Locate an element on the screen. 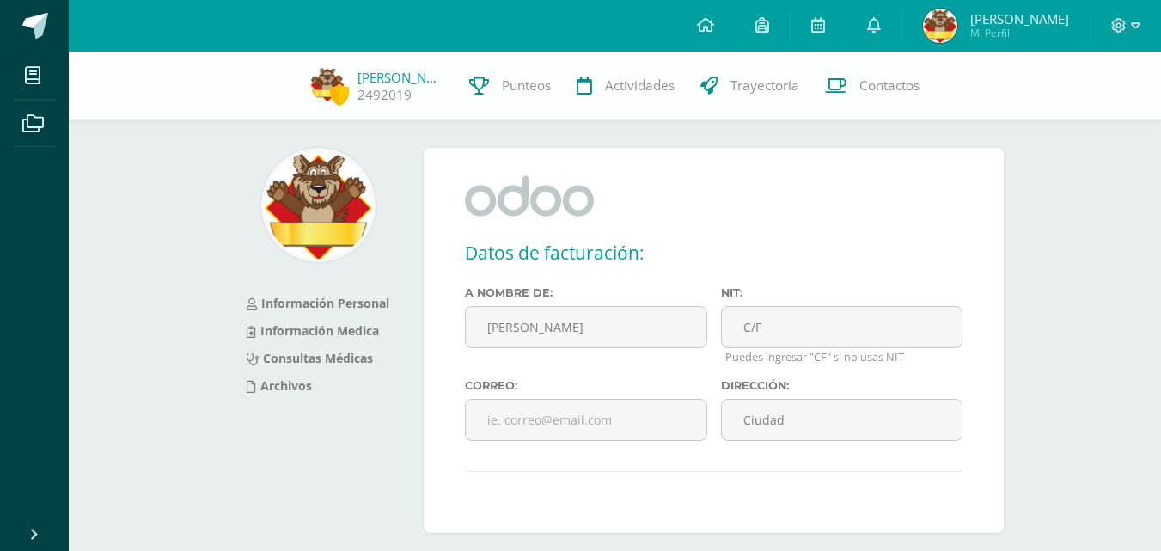  input: ie. correo@email.com is located at coordinates (585, 419).